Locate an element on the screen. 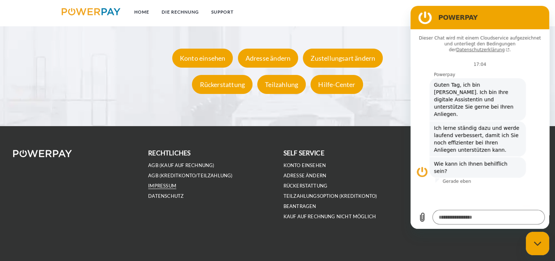 The image size is (555, 261). span: Ich lerne ständig dazu und werde laufend verbessert, damit ich Sie noch effizienter bei Ihren Anl... is located at coordinates (67, 133).